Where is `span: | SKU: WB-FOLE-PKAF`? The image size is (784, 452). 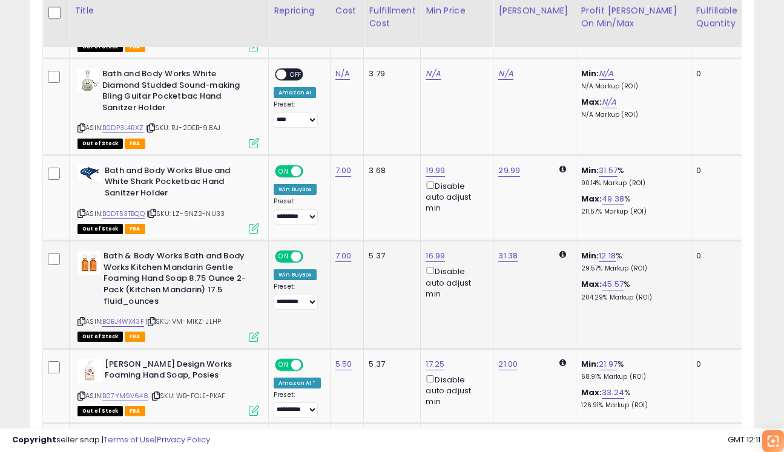
span: | SKU: WB-FOLE-PKAF is located at coordinates (188, 396).